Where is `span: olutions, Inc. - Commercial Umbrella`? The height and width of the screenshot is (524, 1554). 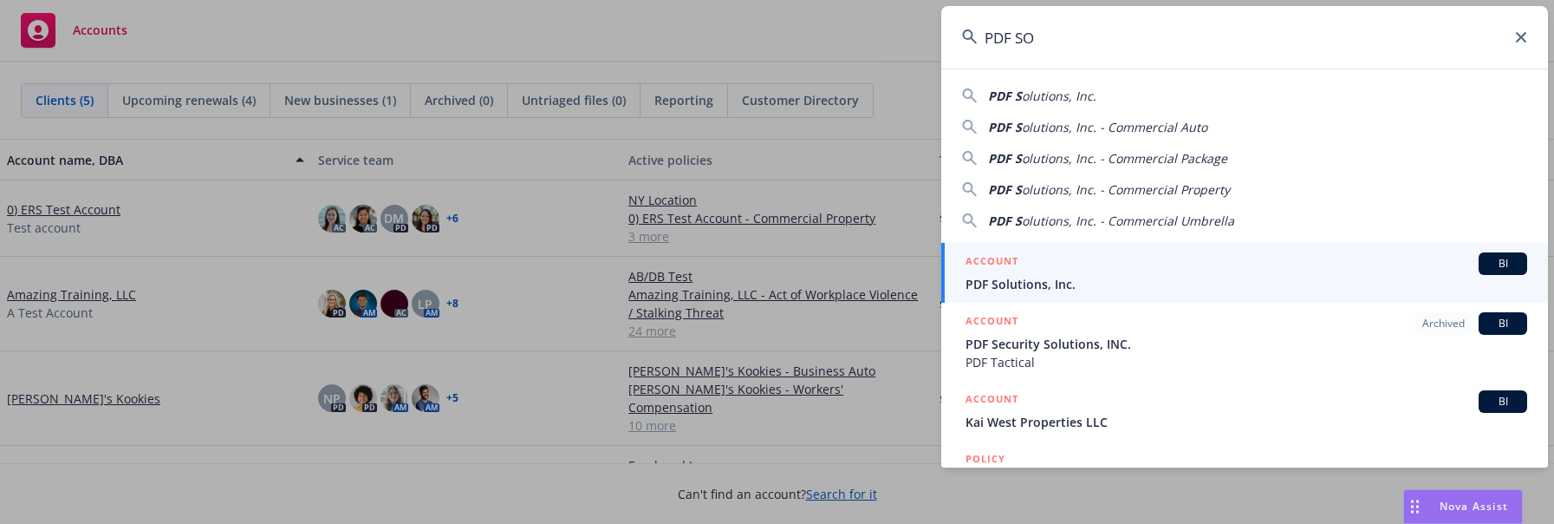 span: olutions, Inc. - Commercial Umbrella is located at coordinates (1128, 220).